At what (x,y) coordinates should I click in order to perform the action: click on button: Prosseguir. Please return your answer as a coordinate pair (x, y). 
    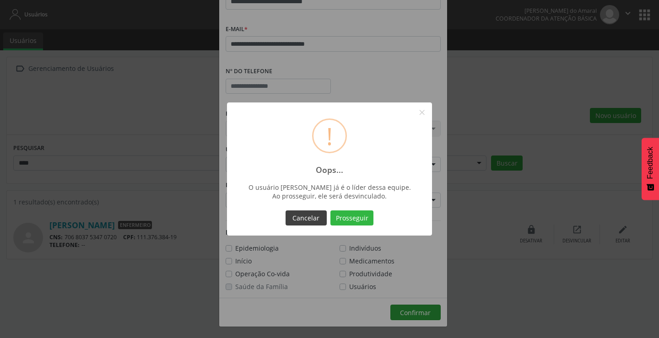
    Looking at the image, I should click on (352, 218).